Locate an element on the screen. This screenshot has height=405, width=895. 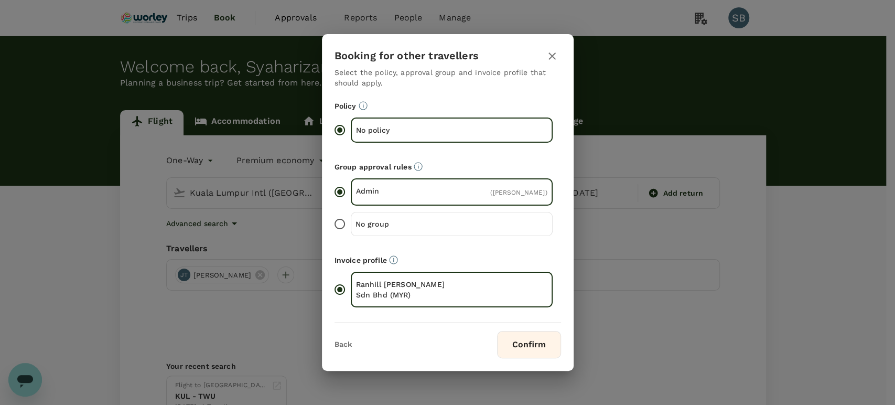
p: No group is located at coordinates (404, 224).